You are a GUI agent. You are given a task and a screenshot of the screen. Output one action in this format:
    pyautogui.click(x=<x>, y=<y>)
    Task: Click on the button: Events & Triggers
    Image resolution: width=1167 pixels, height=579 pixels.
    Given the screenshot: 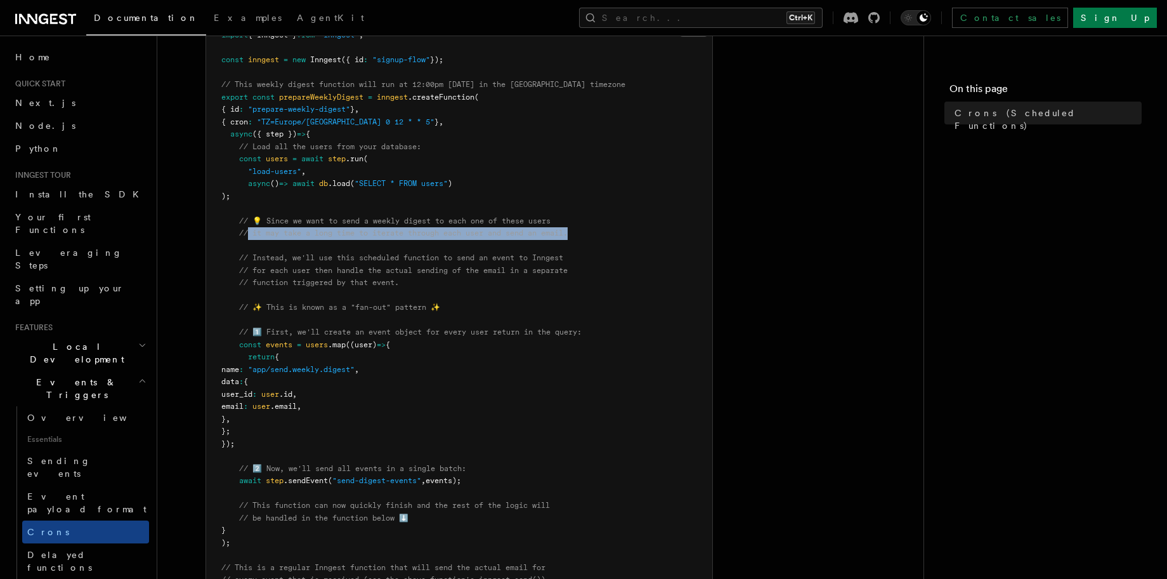 What is the action you would take?
    pyautogui.click(x=79, y=388)
    